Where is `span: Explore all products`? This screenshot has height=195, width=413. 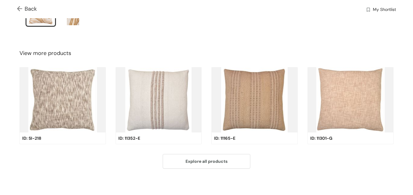 span: Explore all products is located at coordinates (206, 161).